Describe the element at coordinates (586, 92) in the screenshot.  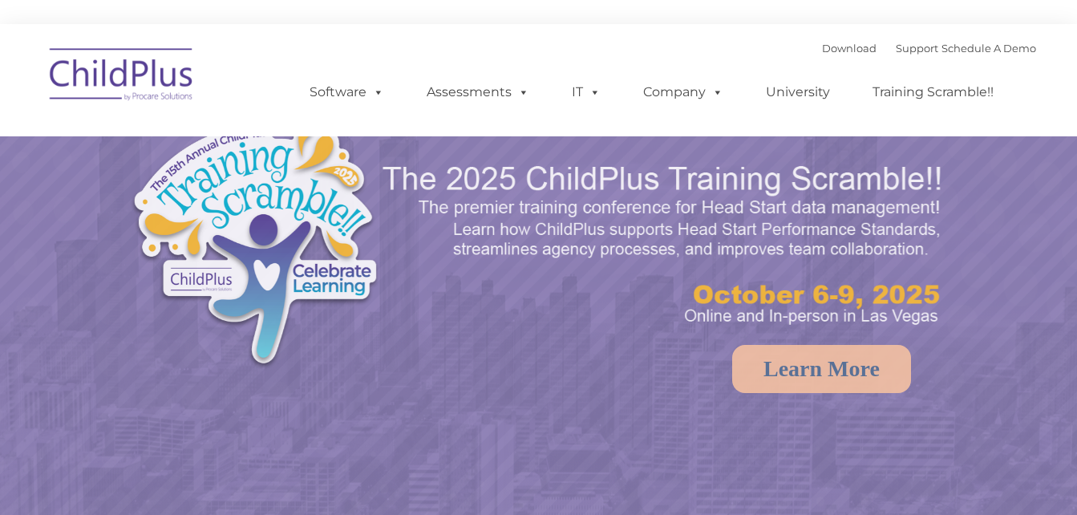
I see `a: IT` at that location.